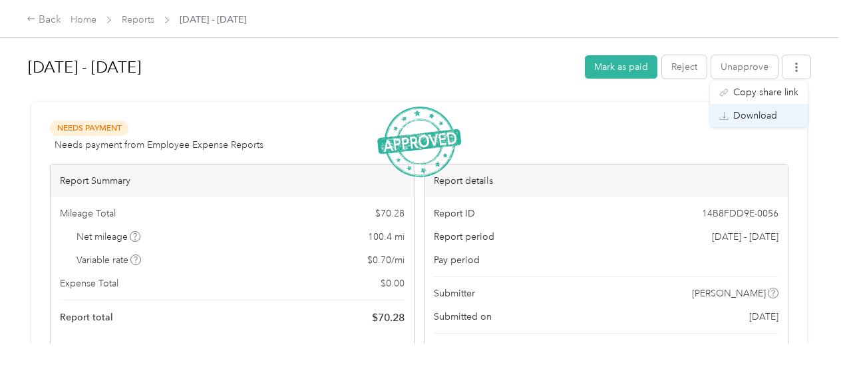 The image size is (845, 367). I want to click on div: Back, so click(44, 20).